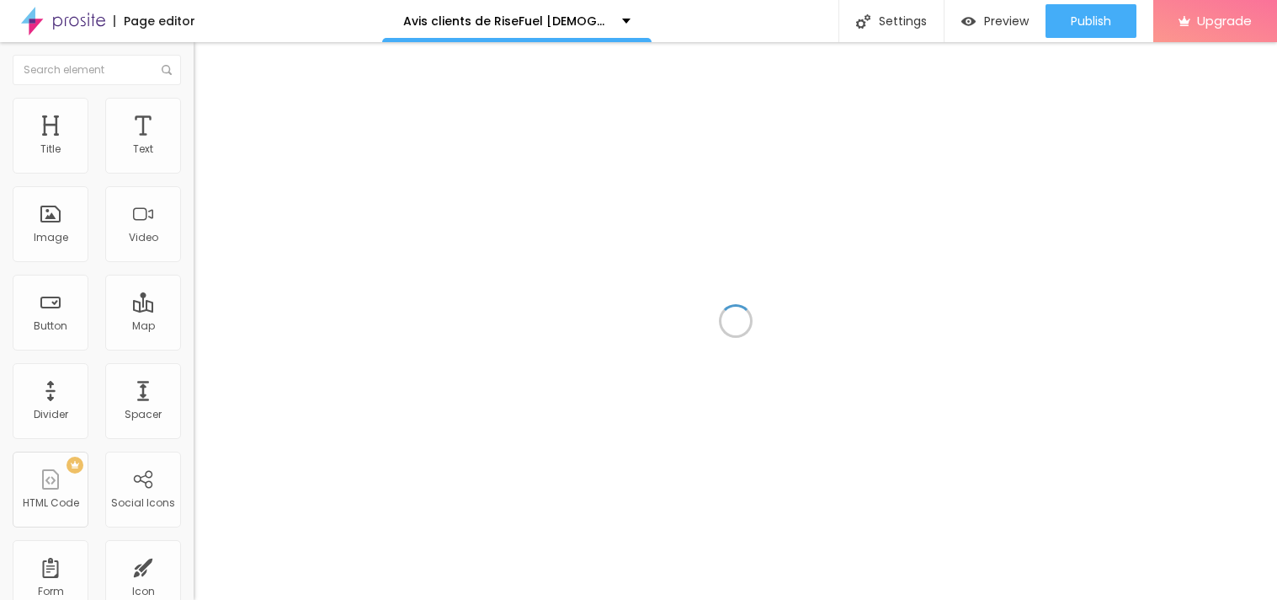  Describe the element at coordinates (1224, 20) in the screenshot. I see `span: Upgrade` at that location.